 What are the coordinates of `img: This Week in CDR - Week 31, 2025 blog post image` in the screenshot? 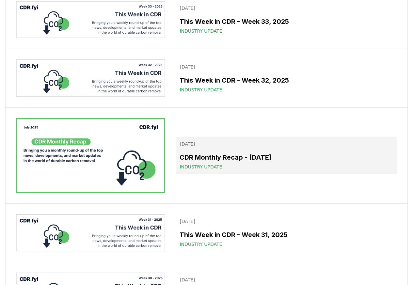 It's located at (90, 233).